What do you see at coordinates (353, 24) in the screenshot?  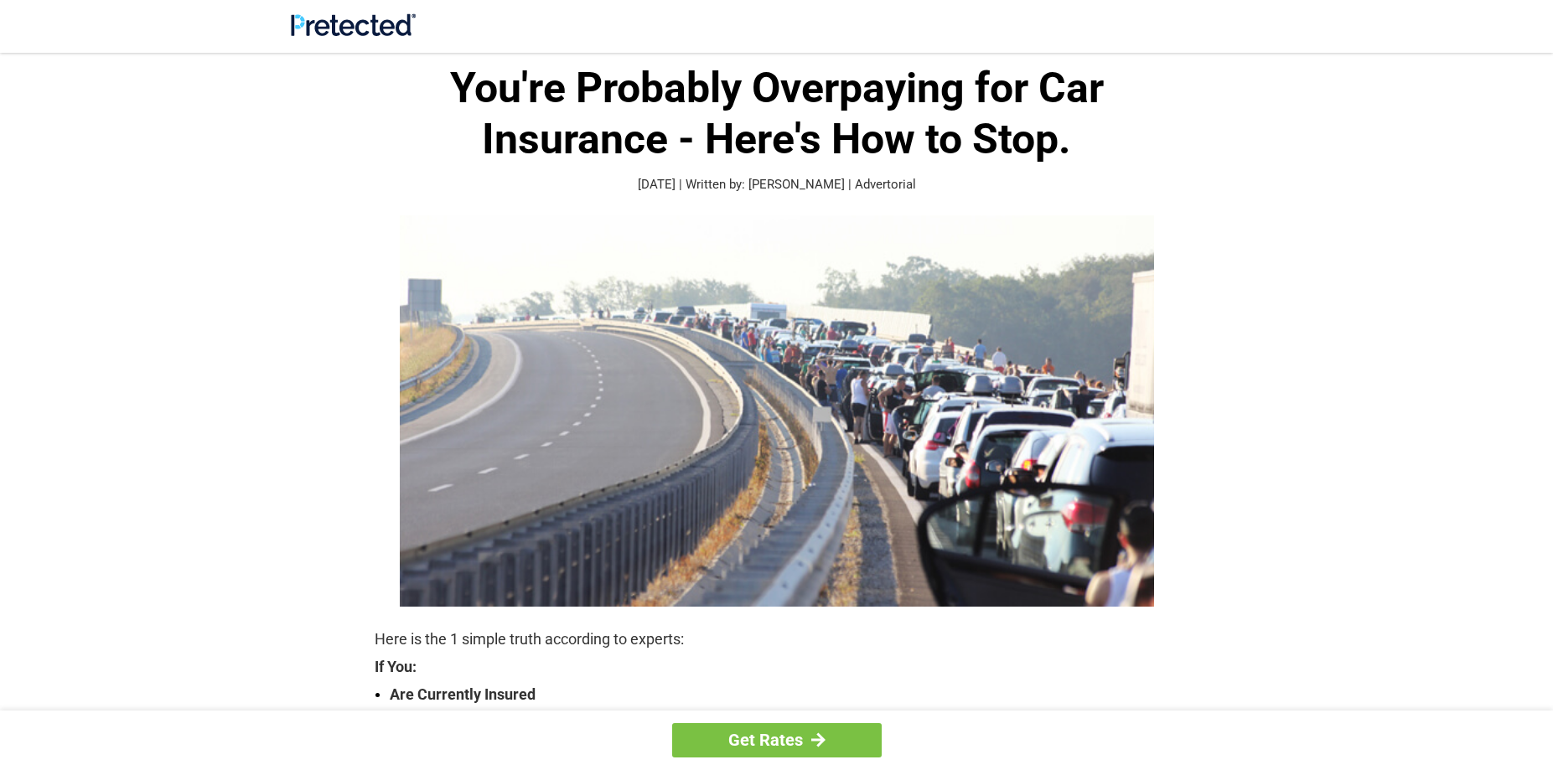 I see `img: Site Logo` at bounding box center [353, 24].